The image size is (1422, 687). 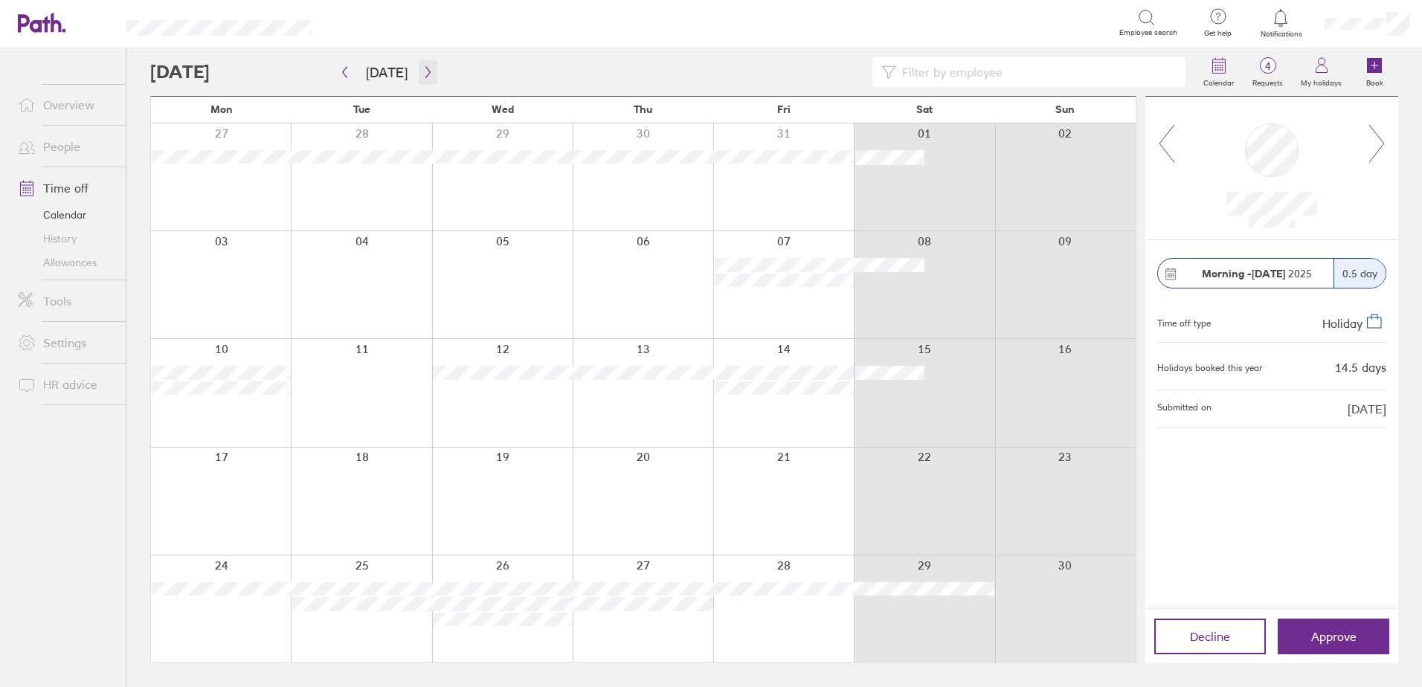 What do you see at coordinates (784, 109) in the screenshot?
I see `span: Fri` at bounding box center [784, 109].